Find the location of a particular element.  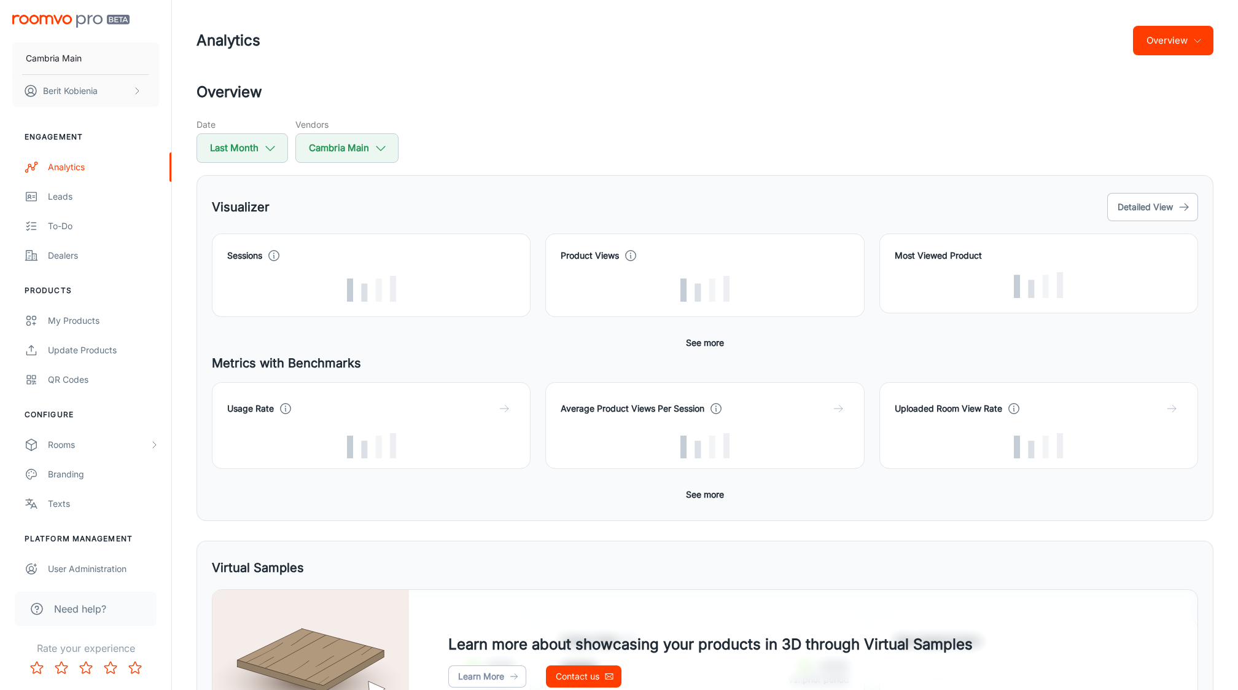

a: Contact us is located at coordinates (583, 676).